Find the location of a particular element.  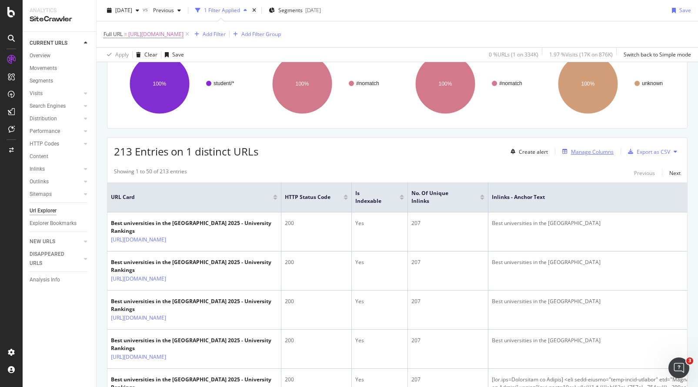

div: Url Explorer is located at coordinates (43, 211).